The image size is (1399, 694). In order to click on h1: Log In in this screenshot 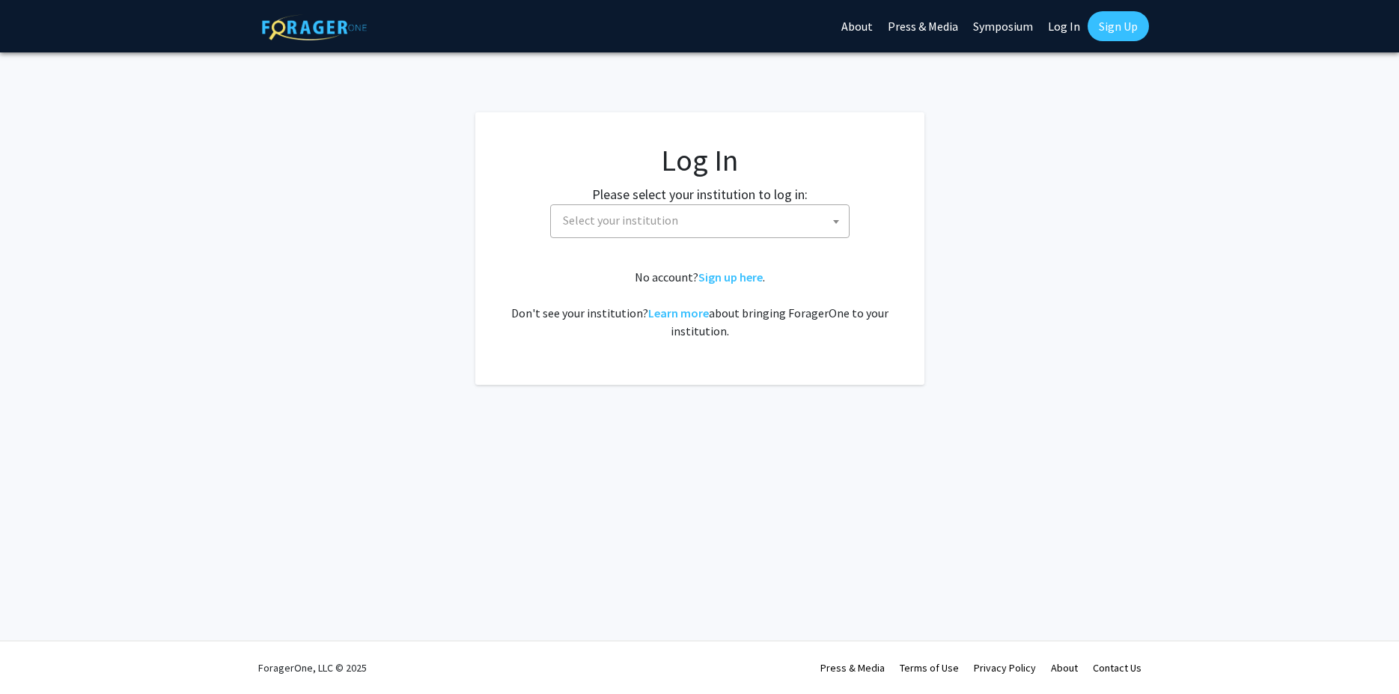, I will do `click(700, 160)`.